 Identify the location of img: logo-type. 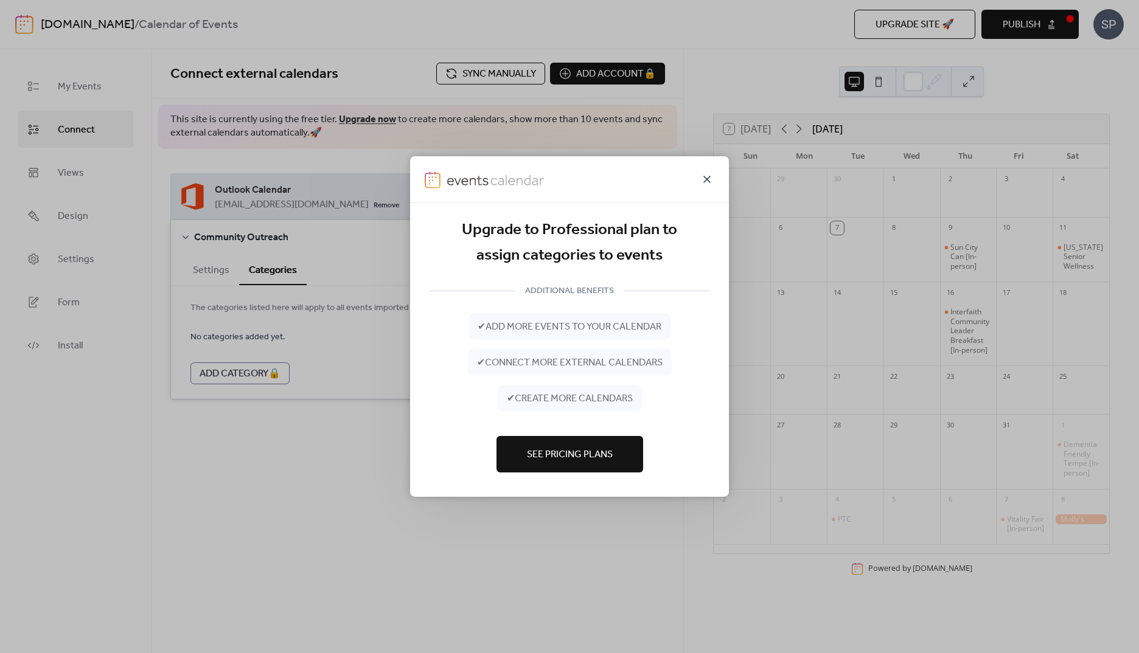
(496, 180).